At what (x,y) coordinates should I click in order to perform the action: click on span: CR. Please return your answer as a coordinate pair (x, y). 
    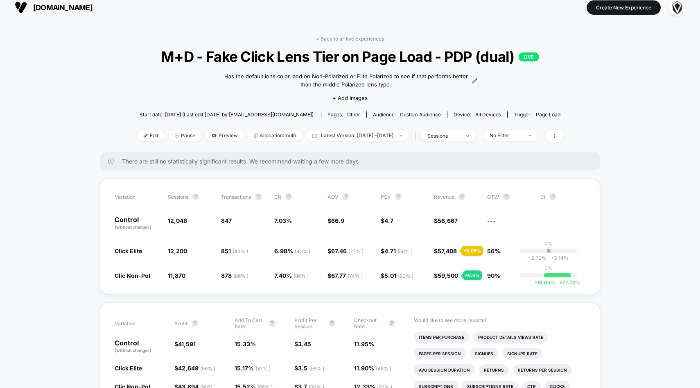
    Looking at the image, I should click on (277, 196).